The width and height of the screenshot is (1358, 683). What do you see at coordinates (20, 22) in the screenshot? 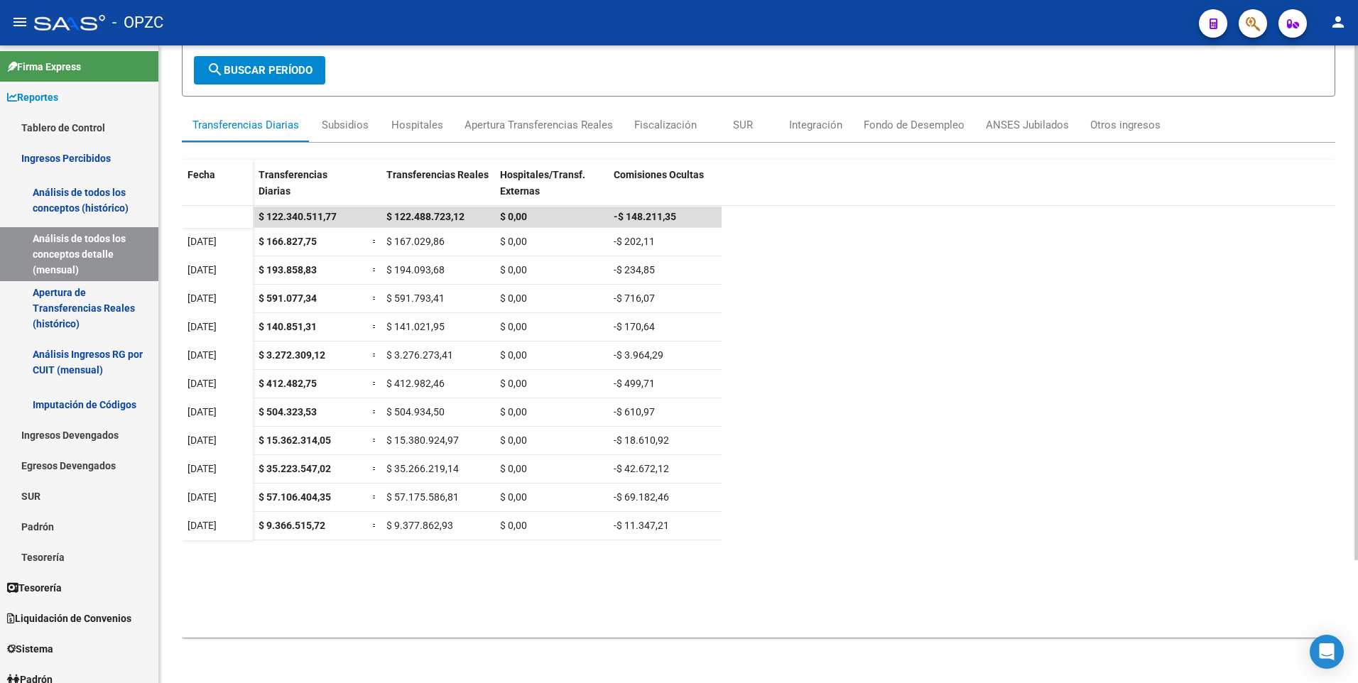
I see `mat-icon: menu` at bounding box center [20, 22].